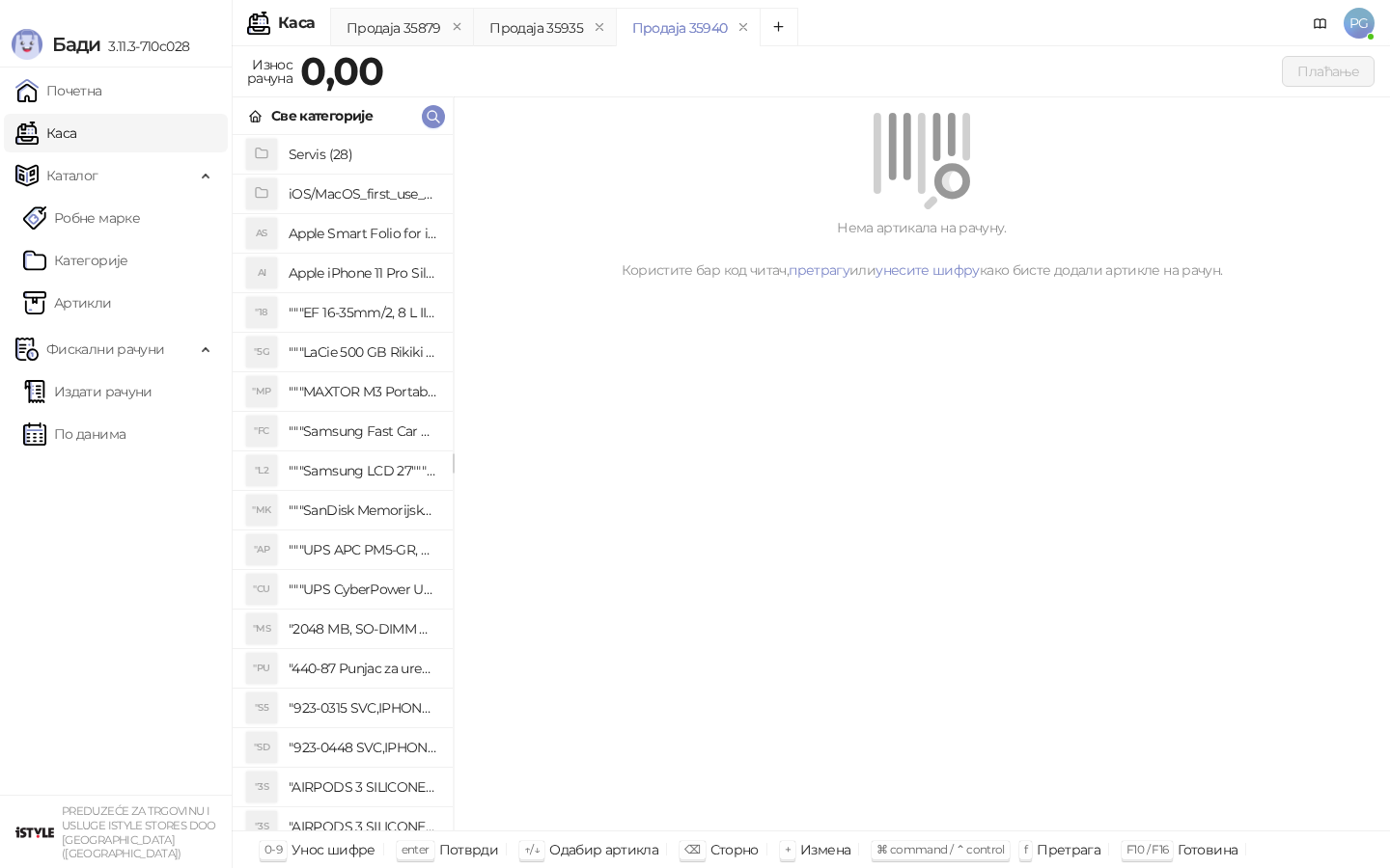 This screenshot has width=1390, height=868. Describe the element at coordinates (1207, 850) in the screenshot. I see `div: Готовина` at that location.